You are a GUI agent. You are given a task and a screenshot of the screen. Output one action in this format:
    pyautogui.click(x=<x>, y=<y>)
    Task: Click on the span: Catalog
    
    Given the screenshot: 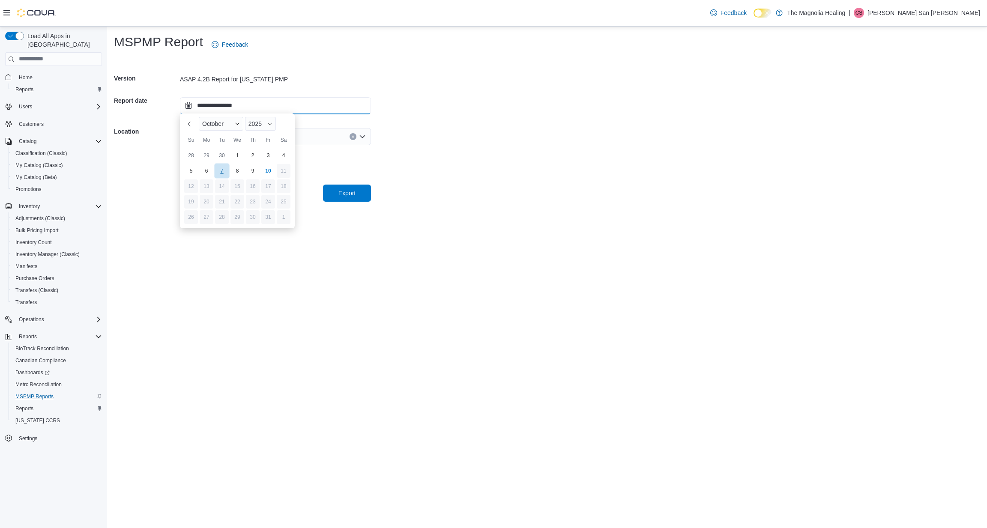 What is the action you would take?
    pyautogui.click(x=59, y=141)
    